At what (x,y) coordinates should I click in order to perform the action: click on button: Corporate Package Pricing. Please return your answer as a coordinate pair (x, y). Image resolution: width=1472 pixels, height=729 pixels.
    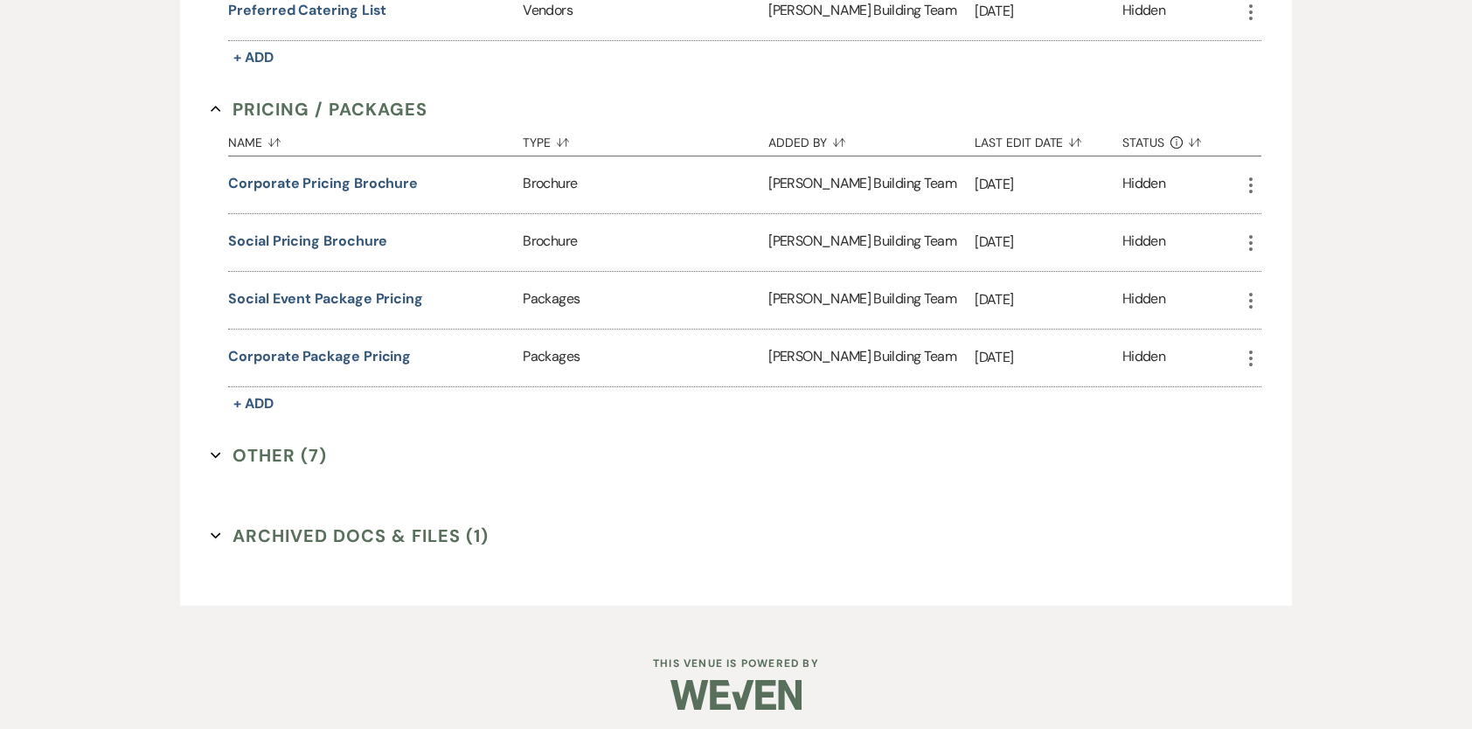
    Looking at the image, I should click on (319, 357).